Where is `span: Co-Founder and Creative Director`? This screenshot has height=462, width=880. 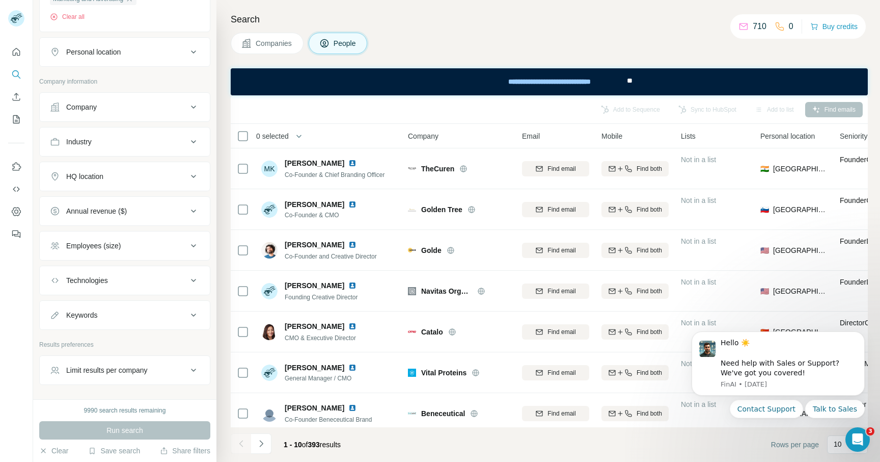
span: Co-Founder and Creative Director is located at coordinates (331, 256).